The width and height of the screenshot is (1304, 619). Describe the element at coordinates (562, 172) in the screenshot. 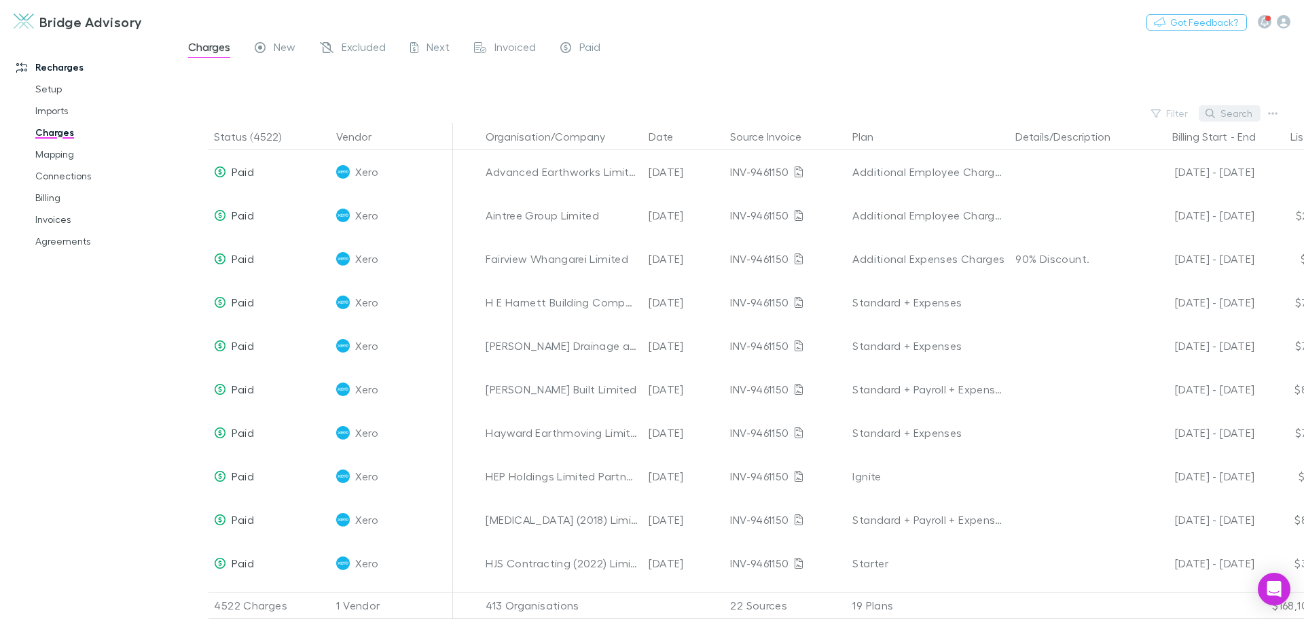

I see `div: Advanced Earthworks Limited` at that location.